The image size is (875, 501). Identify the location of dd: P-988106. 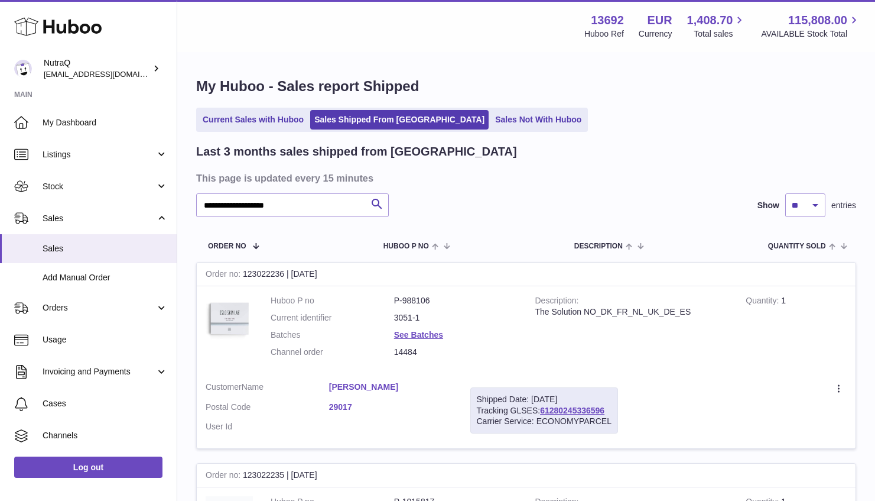
(456, 300).